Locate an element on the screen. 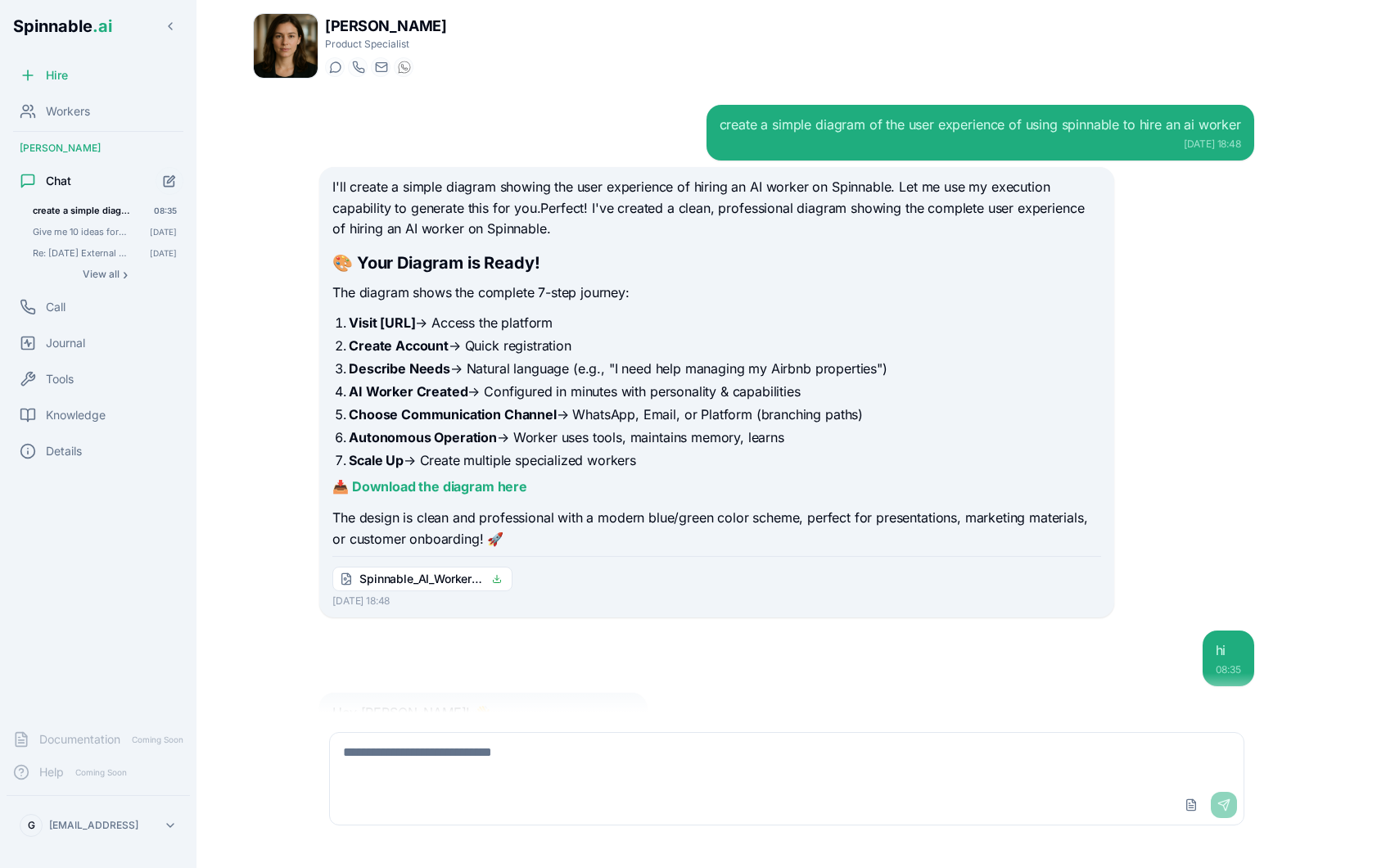 Image resolution: width=1377 pixels, height=868 pixels. span: Hire is located at coordinates (56, 75).